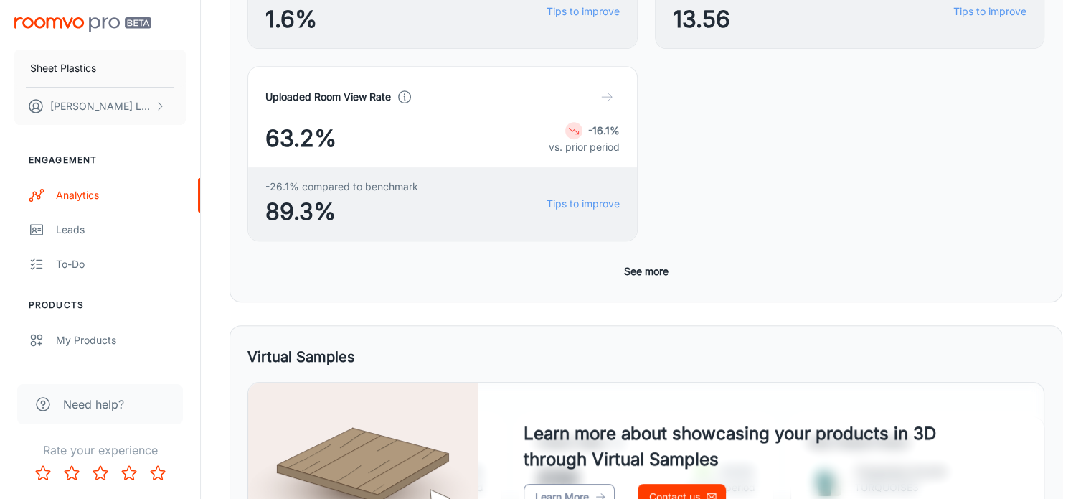 The height and width of the screenshot is (499, 1091). I want to click on button: Rate 5 star, so click(158, 473).